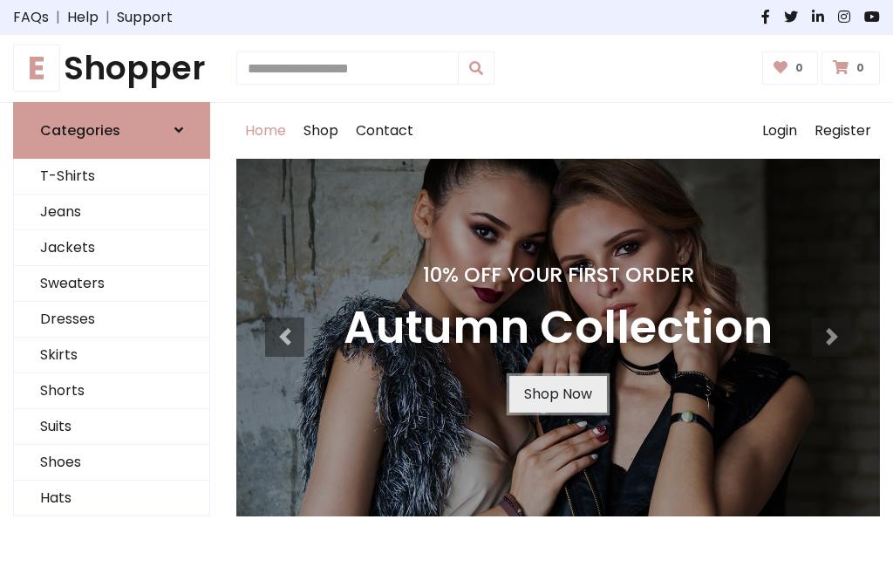 The image size is (893, 574). Describe the element at coordinates (112, 355) in the screenshot. I see `a: Skirts` at that location.